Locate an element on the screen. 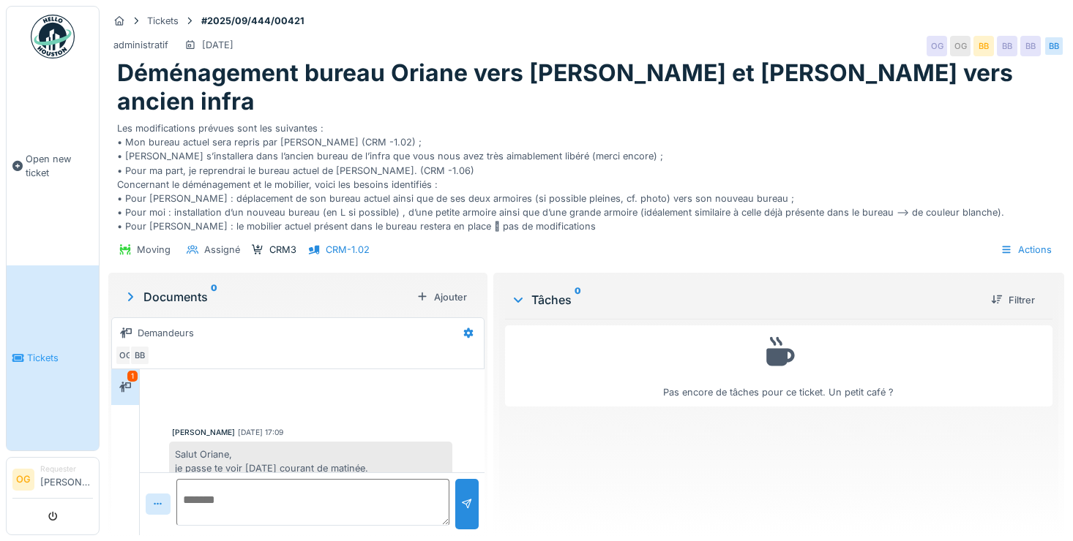  div: Assigné is located at coordinates (222, 249).